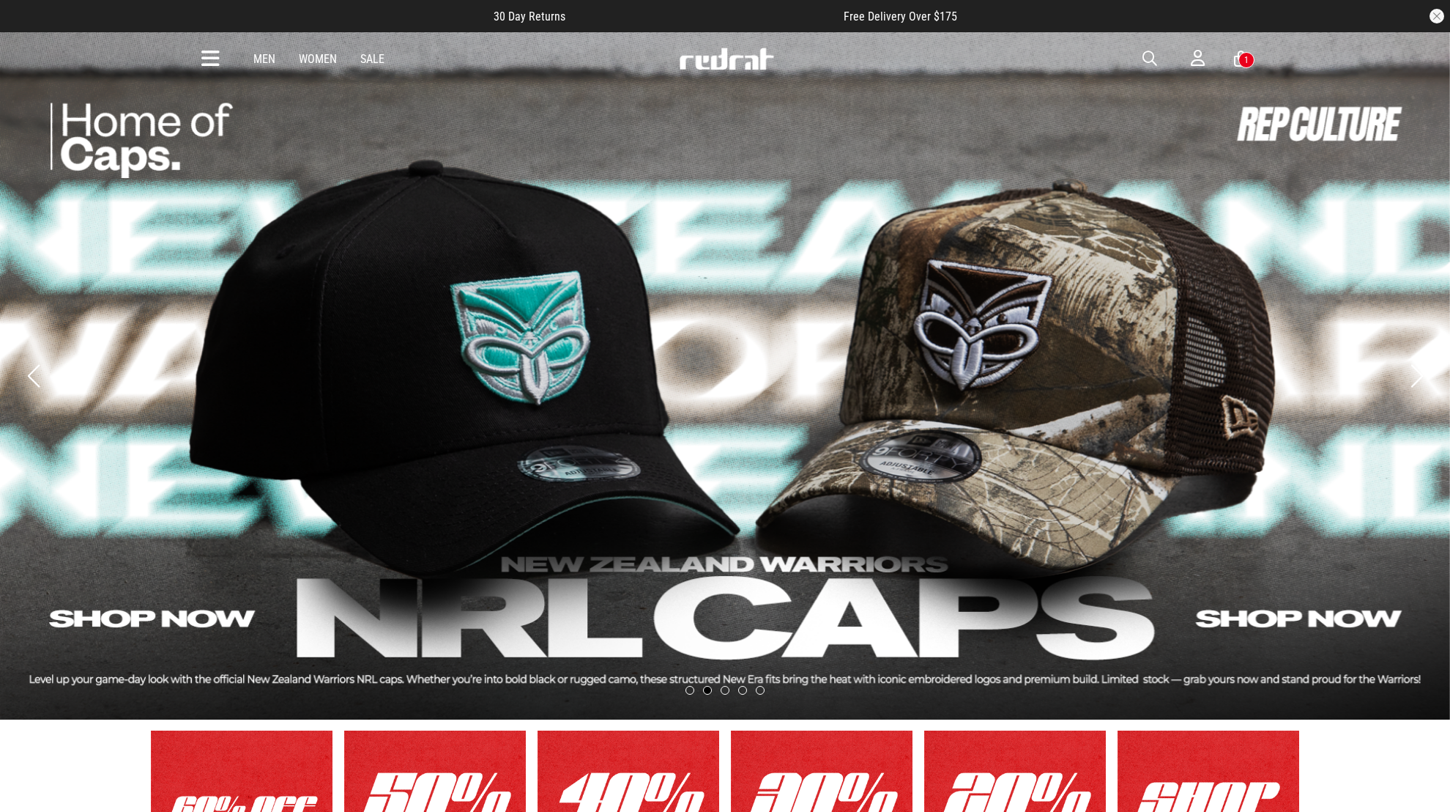  Describe the element at coordinates (1247, 60) in the screenshot. I see `div: 1` at that location.